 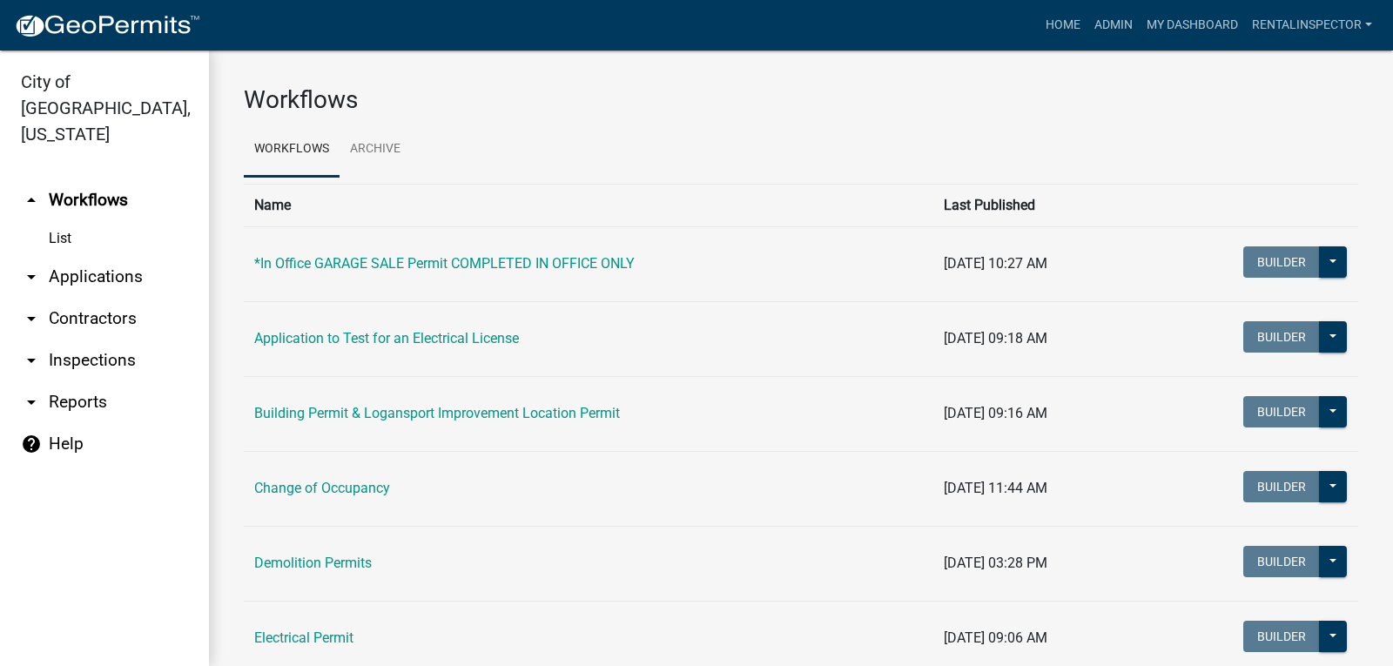 What do you see at coordinates (31, 444) in the screenshot?
I see `i: help` at bounding box center [31, 444].